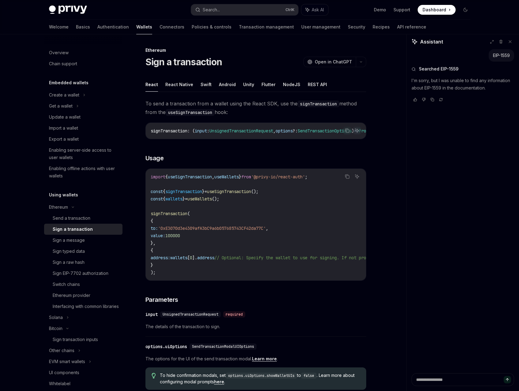 This screenshot has width=519, height=391. What do you see at coordinates (223, 346) in the screenshot?
I see `span: SendTransactionModalUIOptions` at bounding box center [223, 346].